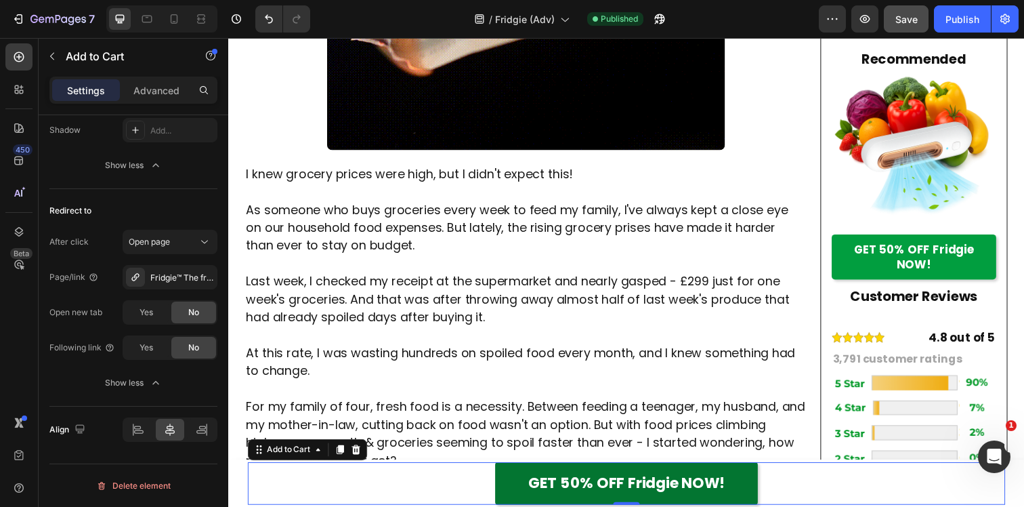  What do you see at coordinates (133, 486) in the screenshot?
I see `div: Delete element` at bounding box center [133, 486].